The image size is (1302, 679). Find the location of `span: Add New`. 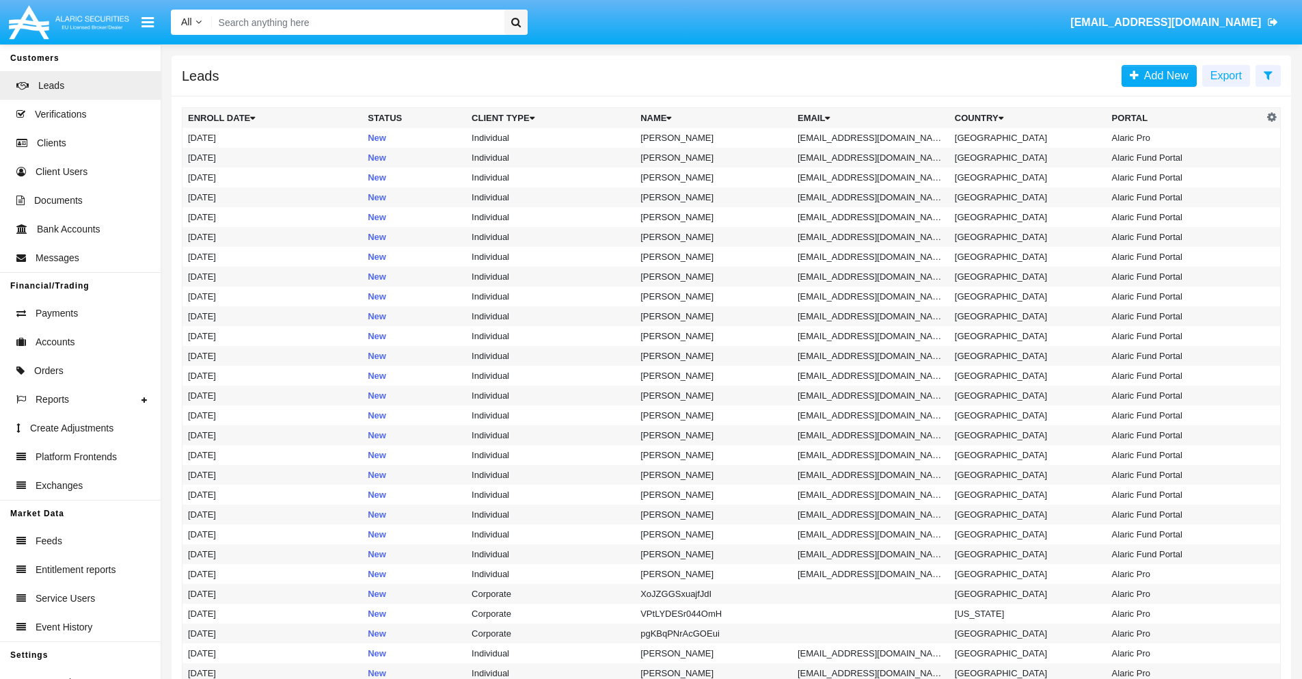

span: Add New is located at coordinates (1164, 75).